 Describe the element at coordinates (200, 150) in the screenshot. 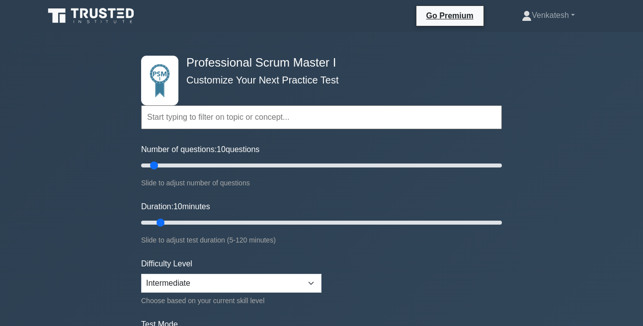

I see `label: Number of questions: questions` at that location.